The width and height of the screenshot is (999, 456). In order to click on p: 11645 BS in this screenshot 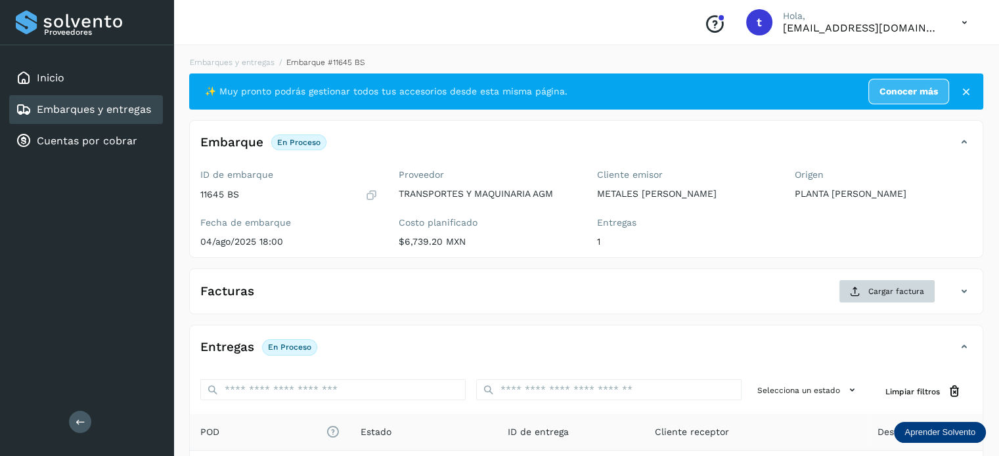, I will do `click(219, 194)`.